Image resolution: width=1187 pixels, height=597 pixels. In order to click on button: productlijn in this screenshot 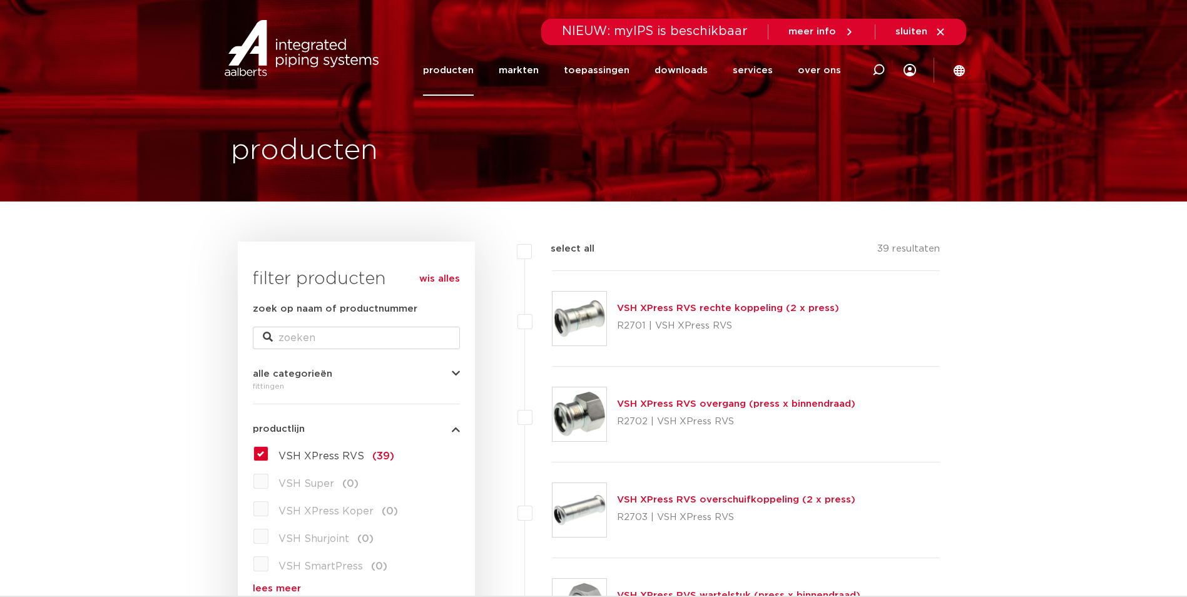, I will do `click(356, 429)`.